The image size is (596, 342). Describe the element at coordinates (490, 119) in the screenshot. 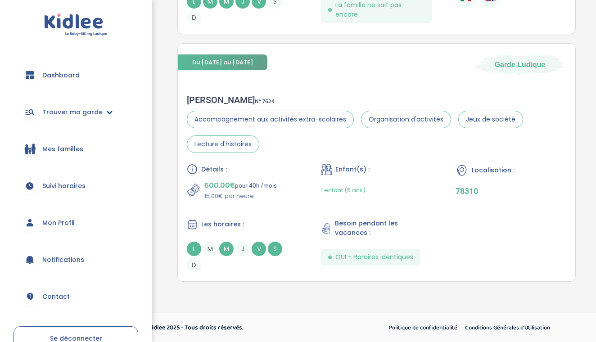

I see `span: Jeux de société` at that location.